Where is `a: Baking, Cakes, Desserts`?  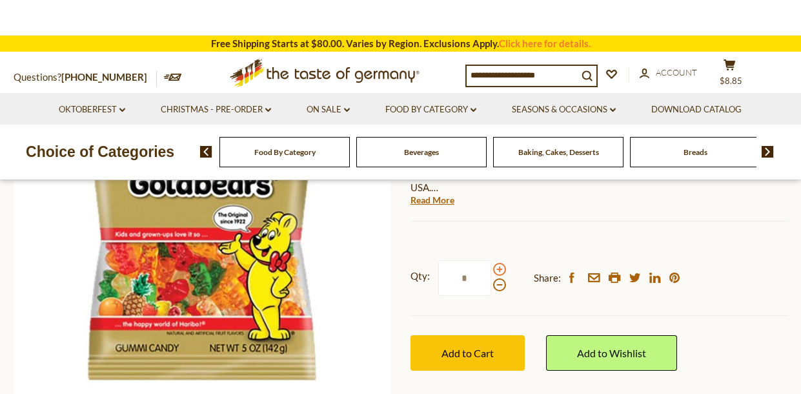 a: Baking, Cakes, Desserts is located at coordinates (559, 152).